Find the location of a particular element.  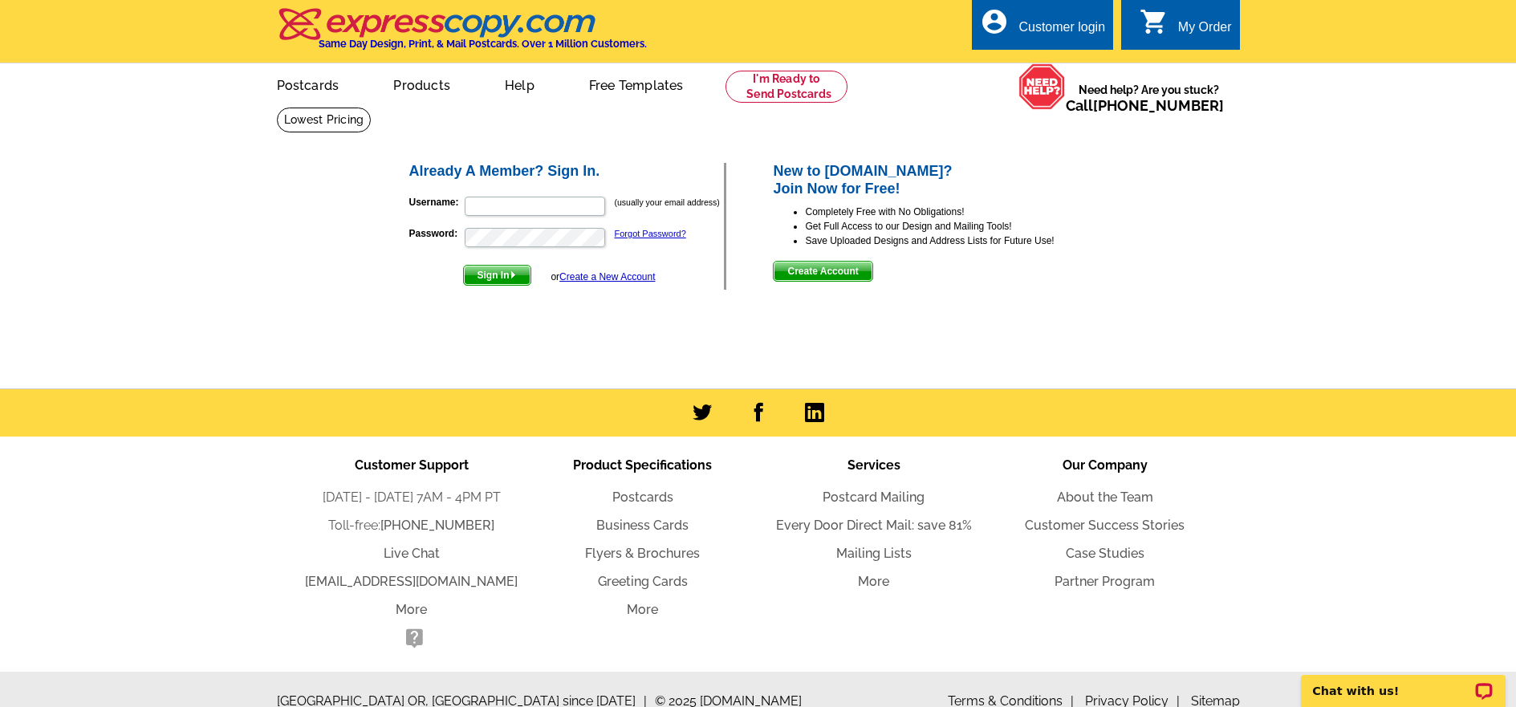

span: Sign In is located at coordinates (497, 275).